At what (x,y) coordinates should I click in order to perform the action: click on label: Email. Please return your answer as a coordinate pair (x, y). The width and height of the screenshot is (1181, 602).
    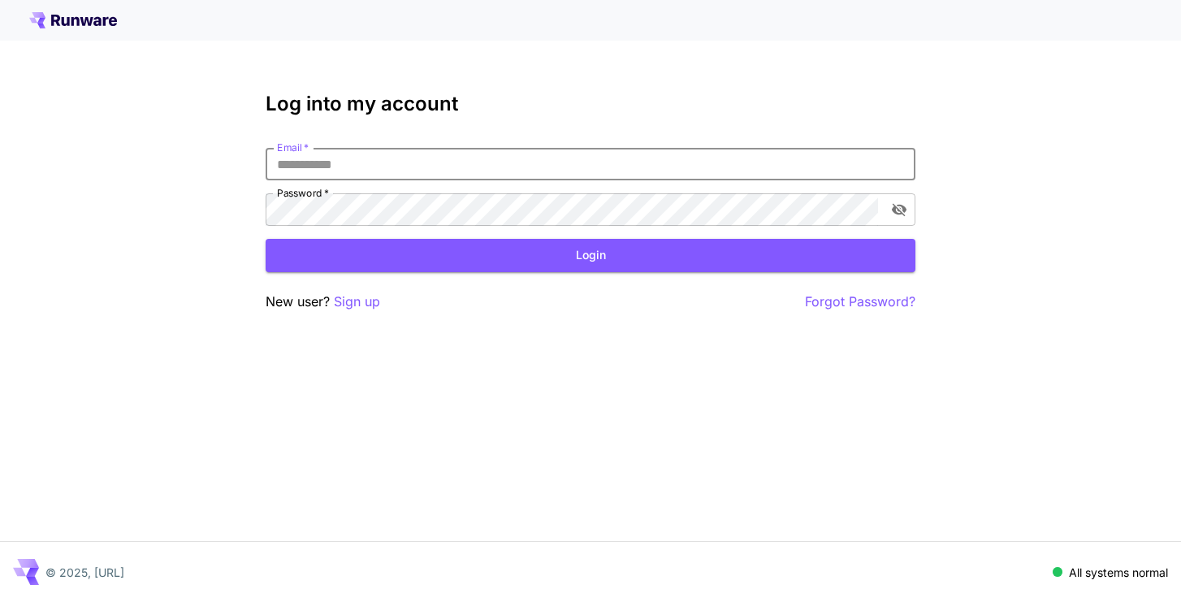
    Looking at the image, I should click on (292, 147).